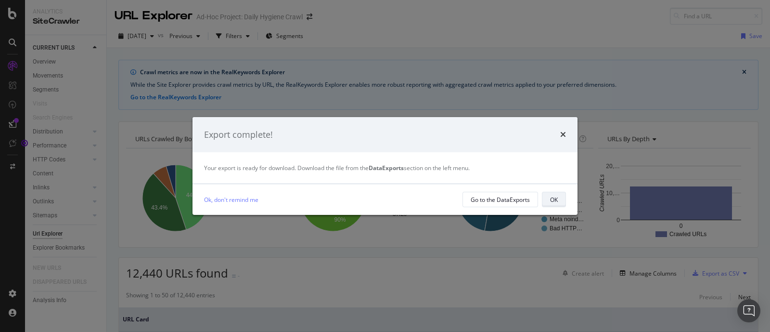 This screenshot has height=332, width=770. Describe the element at coordinates (554, 199) in the screenshot. I see `div: OK` at that location.